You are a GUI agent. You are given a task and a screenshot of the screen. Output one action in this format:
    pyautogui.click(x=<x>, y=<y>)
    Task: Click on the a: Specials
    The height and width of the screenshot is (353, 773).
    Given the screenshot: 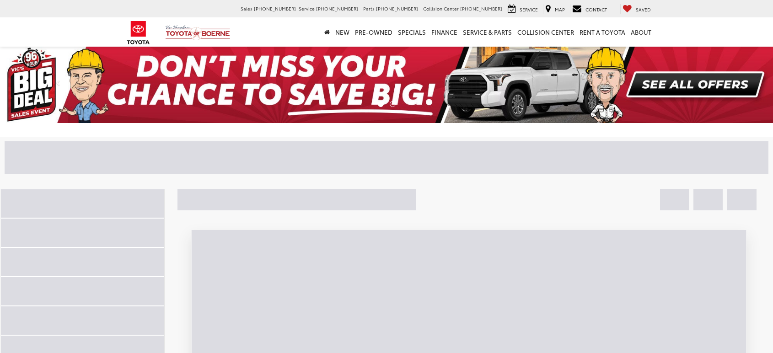 What is the action you would take?
    pyautogui.click(x=412, y=32)
    